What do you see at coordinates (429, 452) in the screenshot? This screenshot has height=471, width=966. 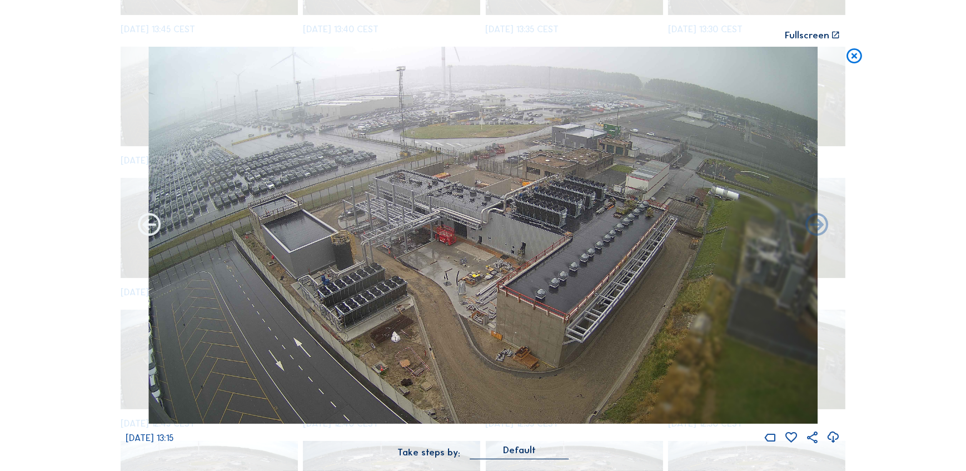 I see `div: Take steps by:` at bounding box center [429, 452].